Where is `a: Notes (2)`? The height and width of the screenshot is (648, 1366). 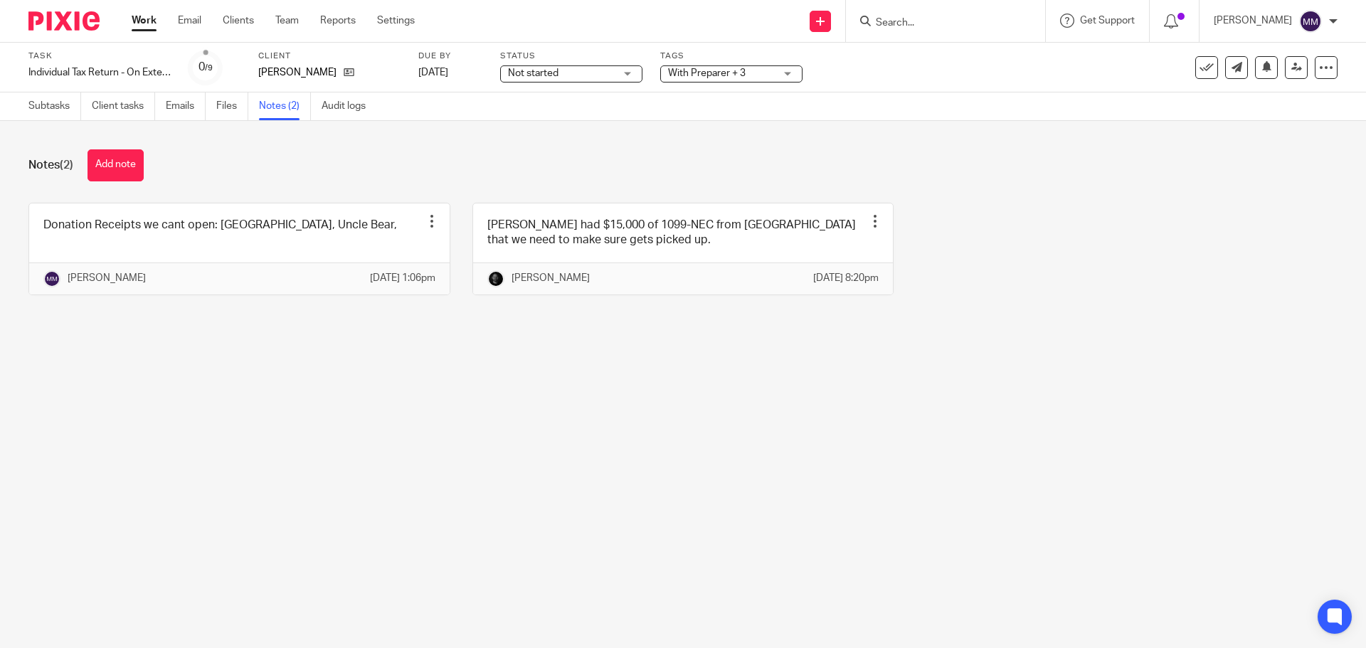
a: Notes (2) is located at coordinates (284, 106).